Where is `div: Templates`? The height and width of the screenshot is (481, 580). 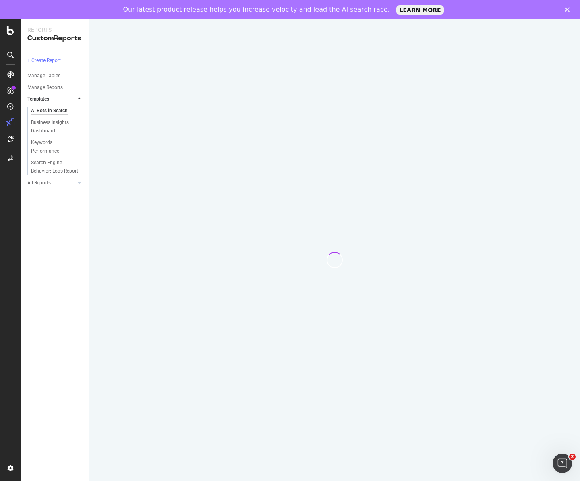 div: Templates is located at coordinates (38, 99).